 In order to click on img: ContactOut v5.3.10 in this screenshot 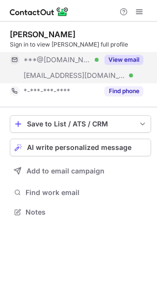, I will do `click(39, 12)`.